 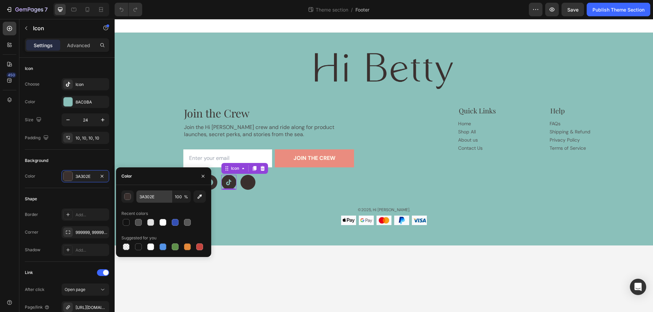 What do you see at coordinates (455, 113) in the screenshot?
I see `p: Shipping & Refund` at bounding box center [455, 113].